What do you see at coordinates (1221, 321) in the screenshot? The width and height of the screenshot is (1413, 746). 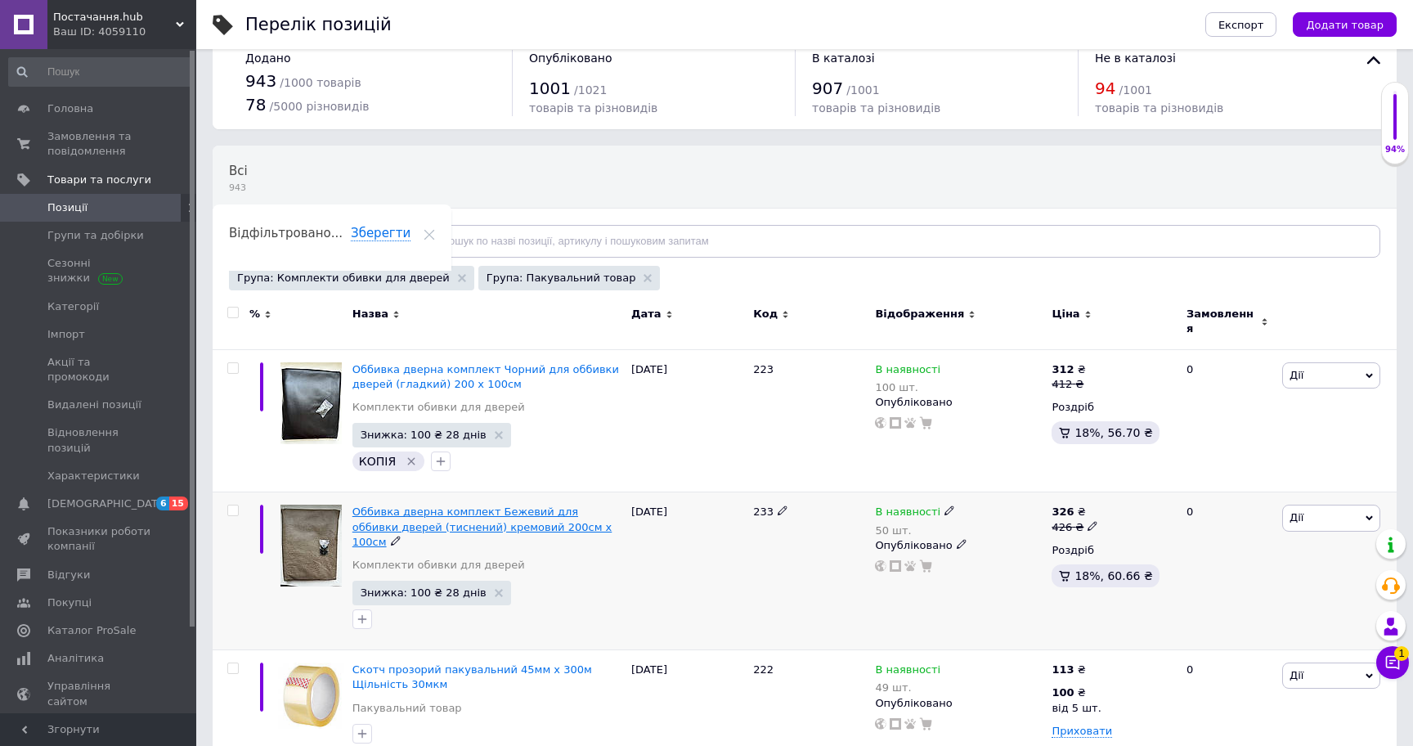 I see `span: Замовлення` at bounding box center [1221, 321].